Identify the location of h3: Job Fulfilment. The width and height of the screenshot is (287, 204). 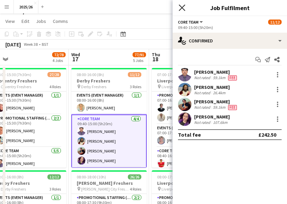
(230, 8).